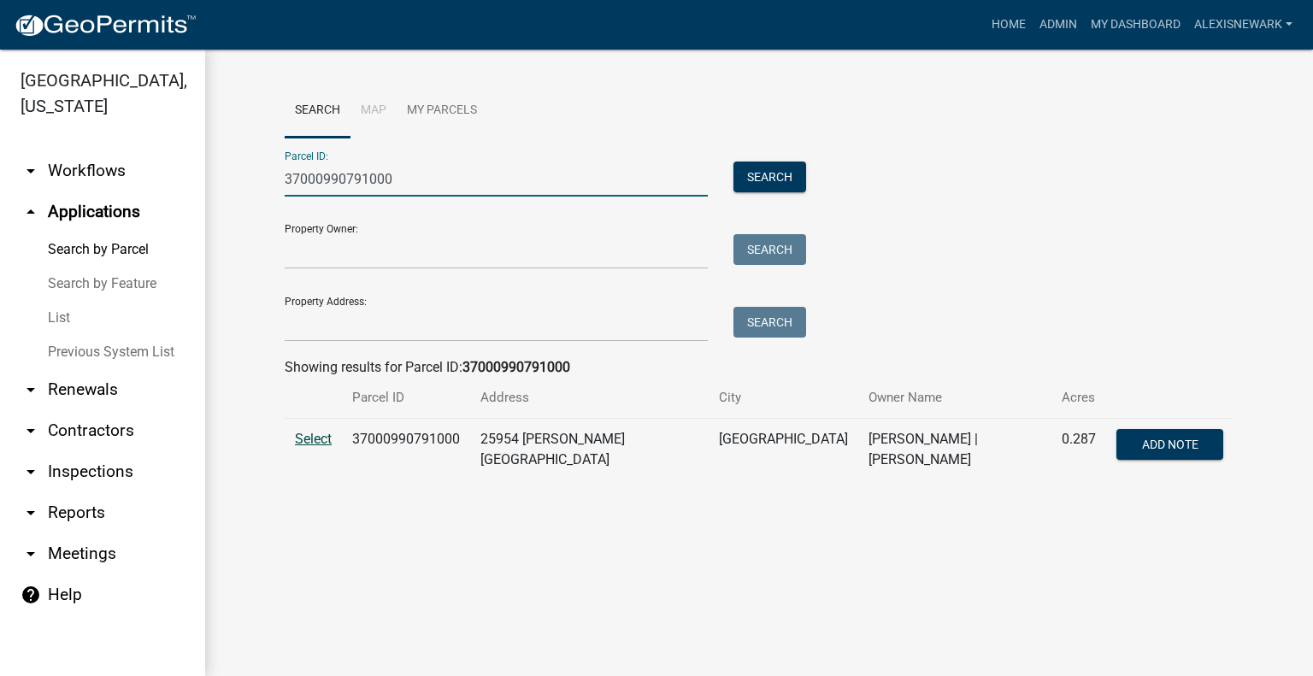  I want to click on th: Acres, so click(1079, 397).